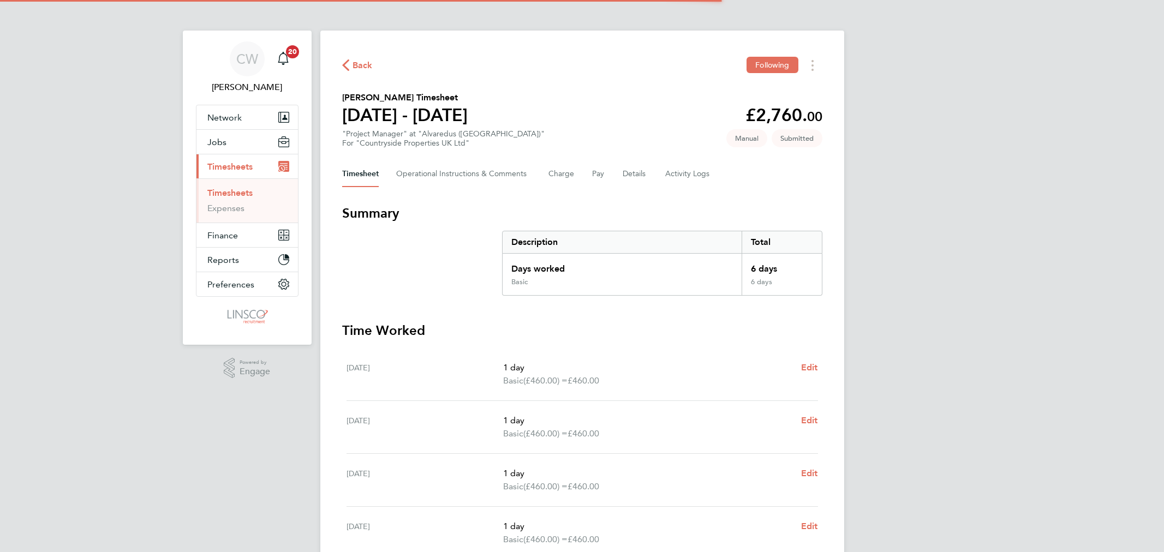 This screenshot has width=1164, height=552. What do you see at coordinates (247, 260) in the screenshot?
I see `button: Reports` at bounding box center [247, 260].